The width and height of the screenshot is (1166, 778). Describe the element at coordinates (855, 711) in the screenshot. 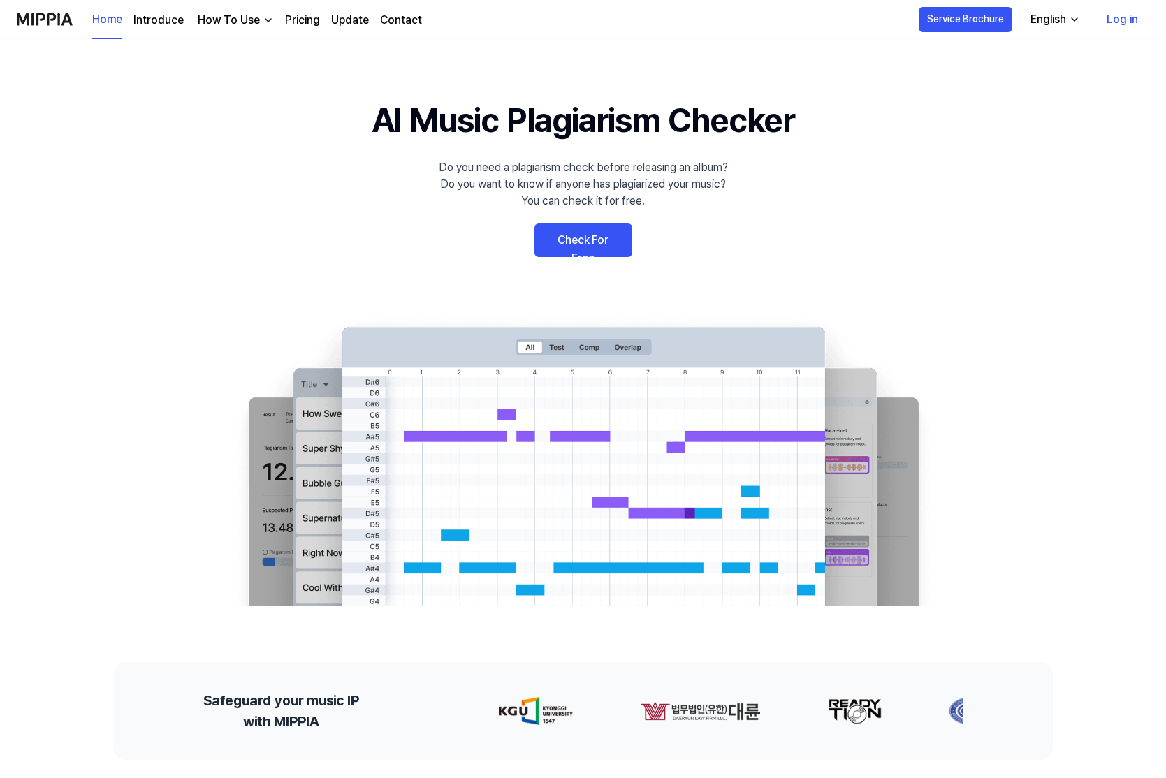

I see `img: partner-logo-2` at that location.